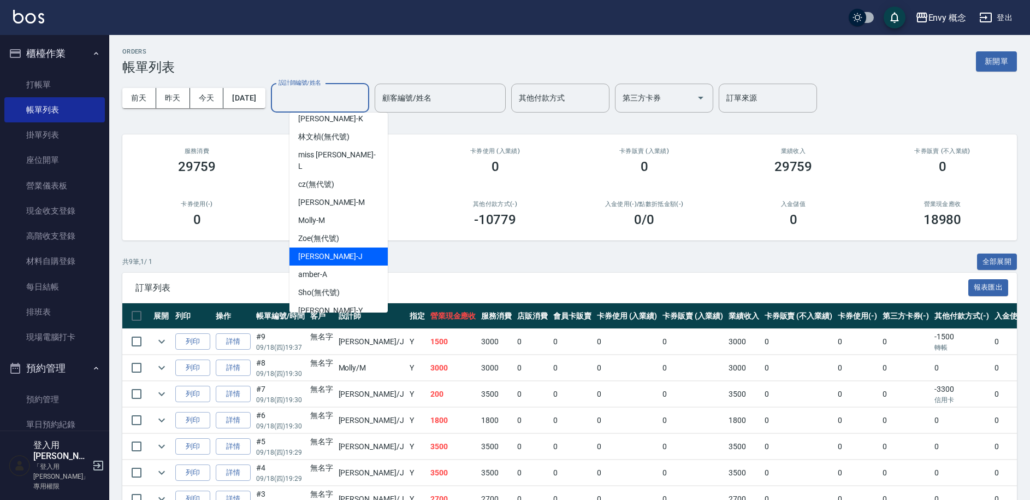  I want to click on th: 卡券販賣 (入業績), so click(692, 316).